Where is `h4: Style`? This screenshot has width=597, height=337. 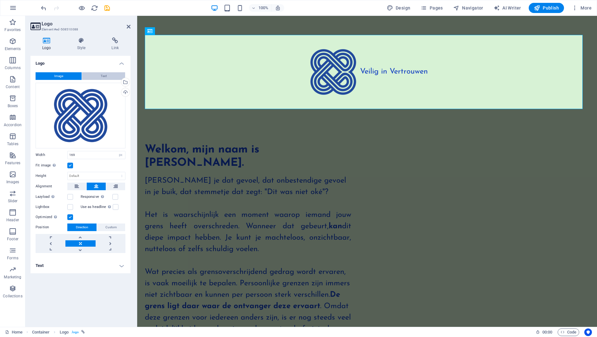
h4: Style is located at coordinates (83, 44).